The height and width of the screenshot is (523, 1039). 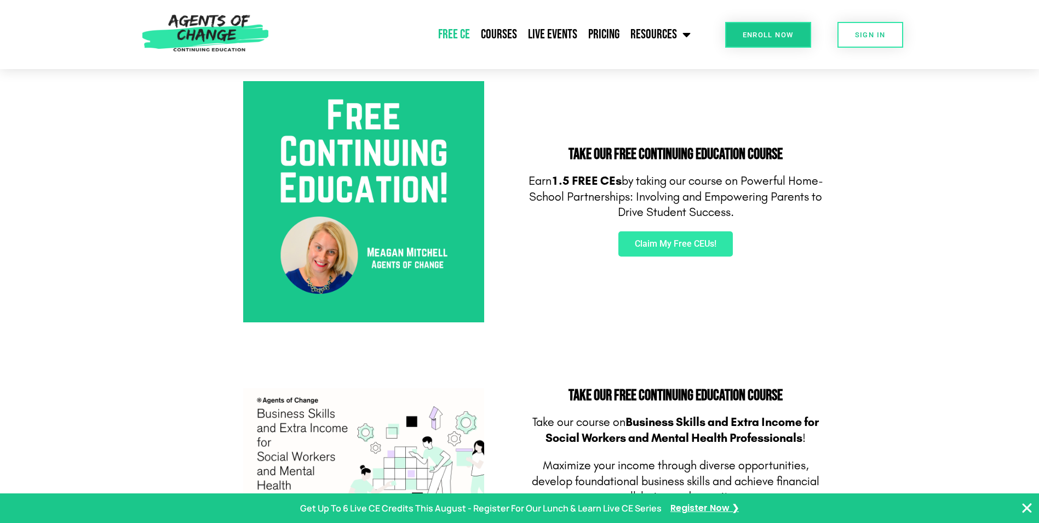 I want to click on a: SIGN IN, so click(x=871, y=35).